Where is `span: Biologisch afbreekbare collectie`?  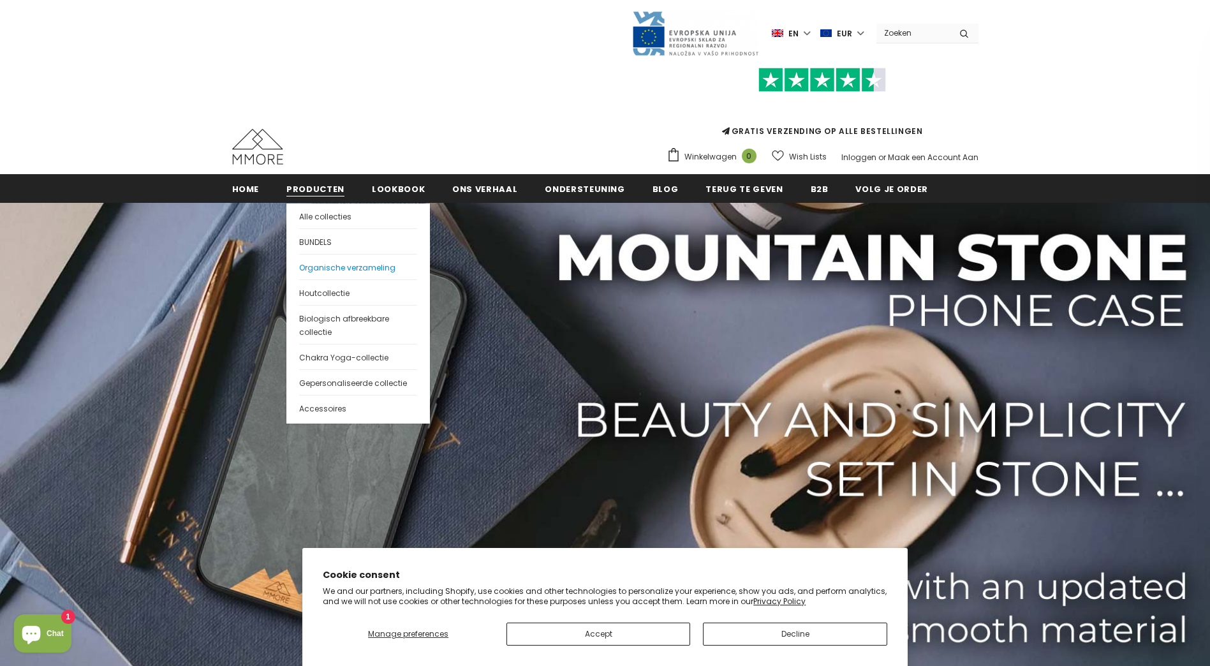
span: Biologisch afbreekbare collectie is located at coordinates (344, 325).